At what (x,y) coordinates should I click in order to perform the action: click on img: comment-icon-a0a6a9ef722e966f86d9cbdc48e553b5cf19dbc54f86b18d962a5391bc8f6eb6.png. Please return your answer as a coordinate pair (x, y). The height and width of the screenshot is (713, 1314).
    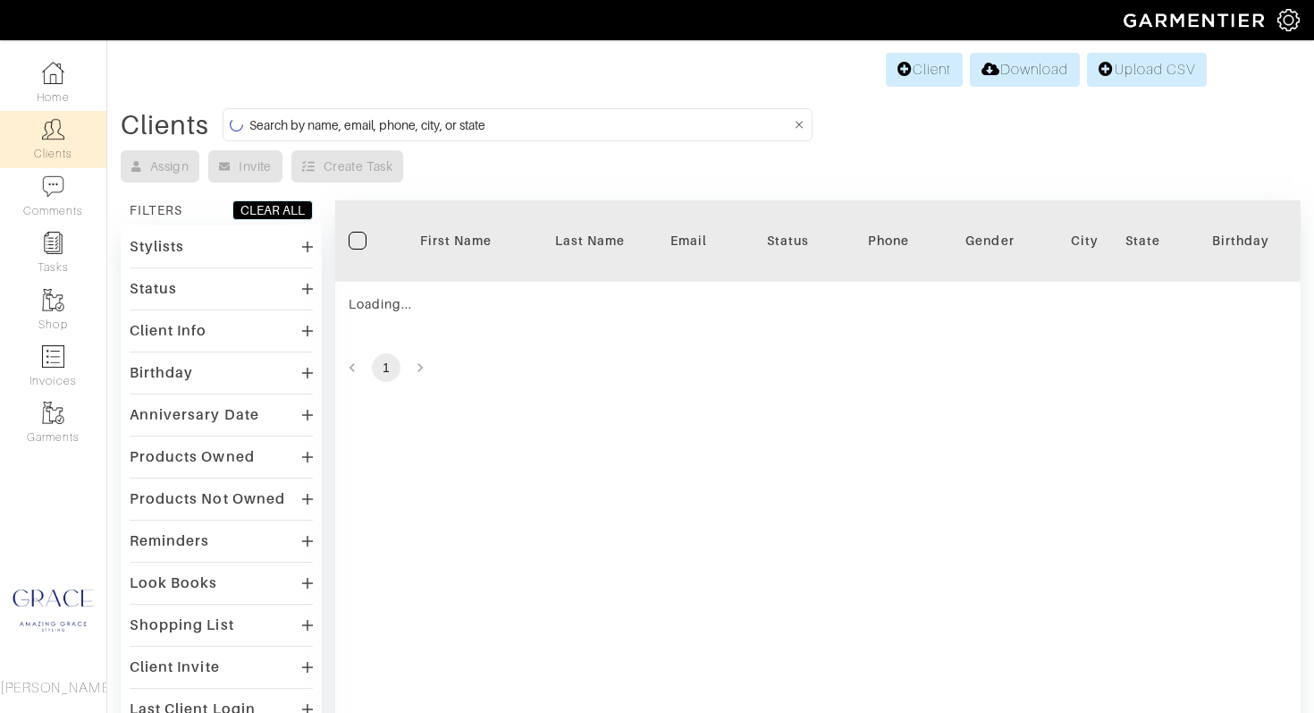
    Looking at the image, I should click on (53, 186).